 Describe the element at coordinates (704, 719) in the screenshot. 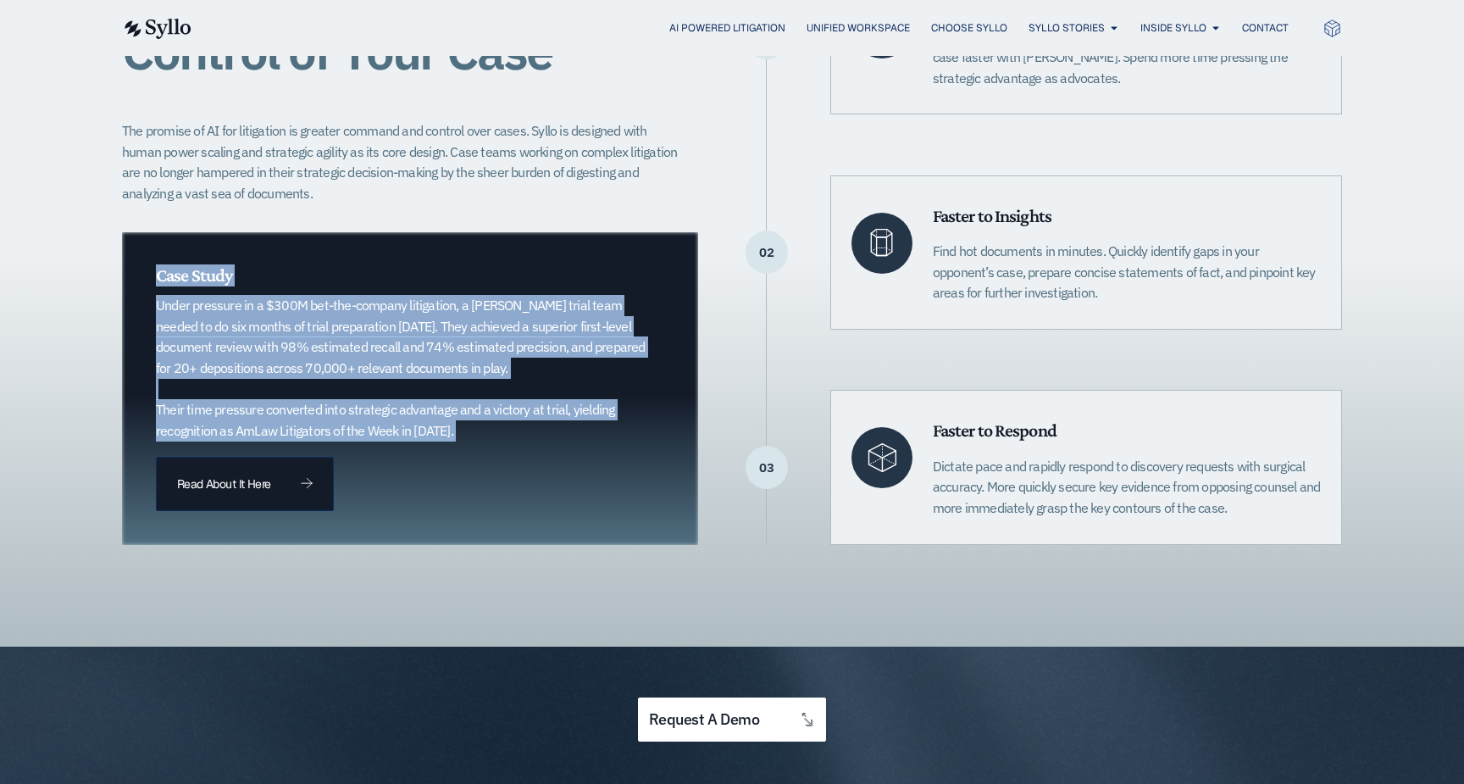

I see `span: request a demo` at that location.